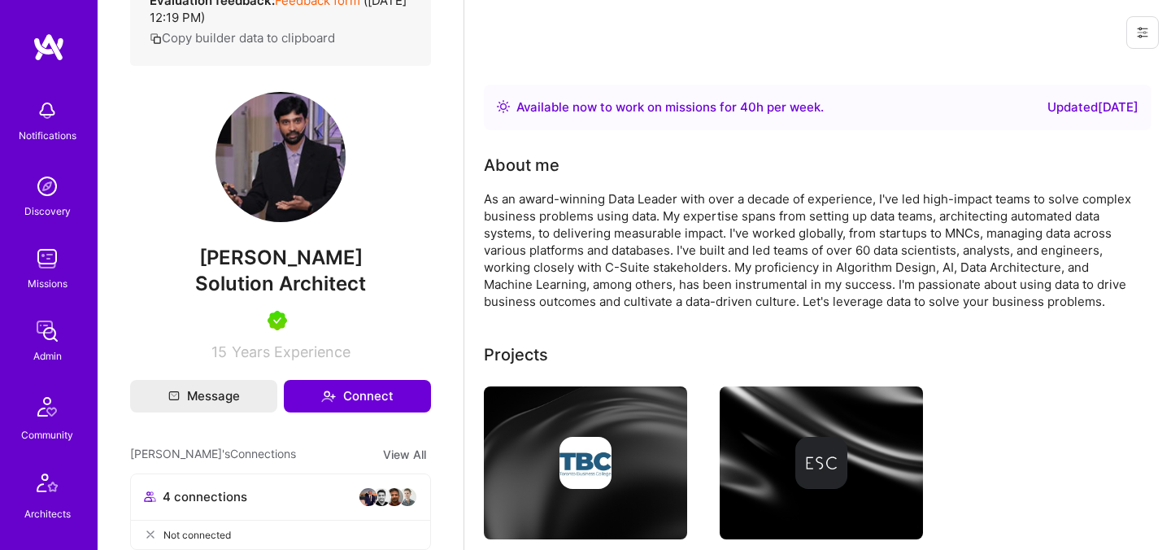 This screenshot has height=550, width=1171. I want to click on div: As an award-winning Data Leader with over a decade of experience, I've led high-impact teams to s..., so click(809, 250).